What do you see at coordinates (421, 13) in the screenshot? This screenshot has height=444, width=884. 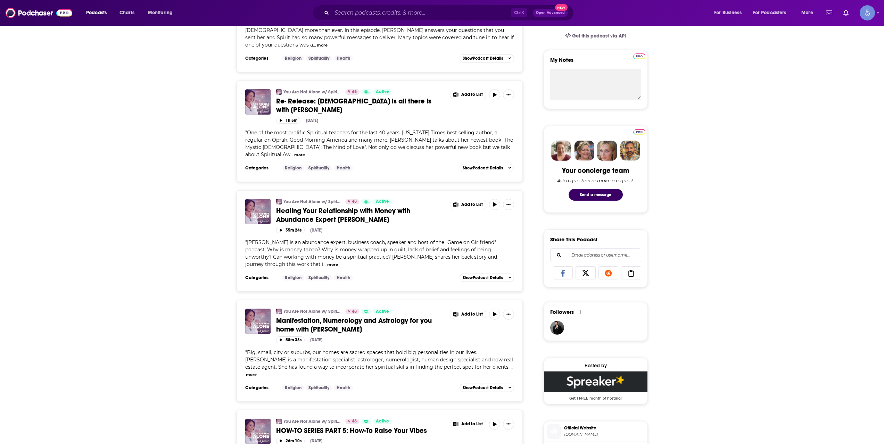 I see `input: Search podcasts, credits, & more...` at bounding box center [421, 13].